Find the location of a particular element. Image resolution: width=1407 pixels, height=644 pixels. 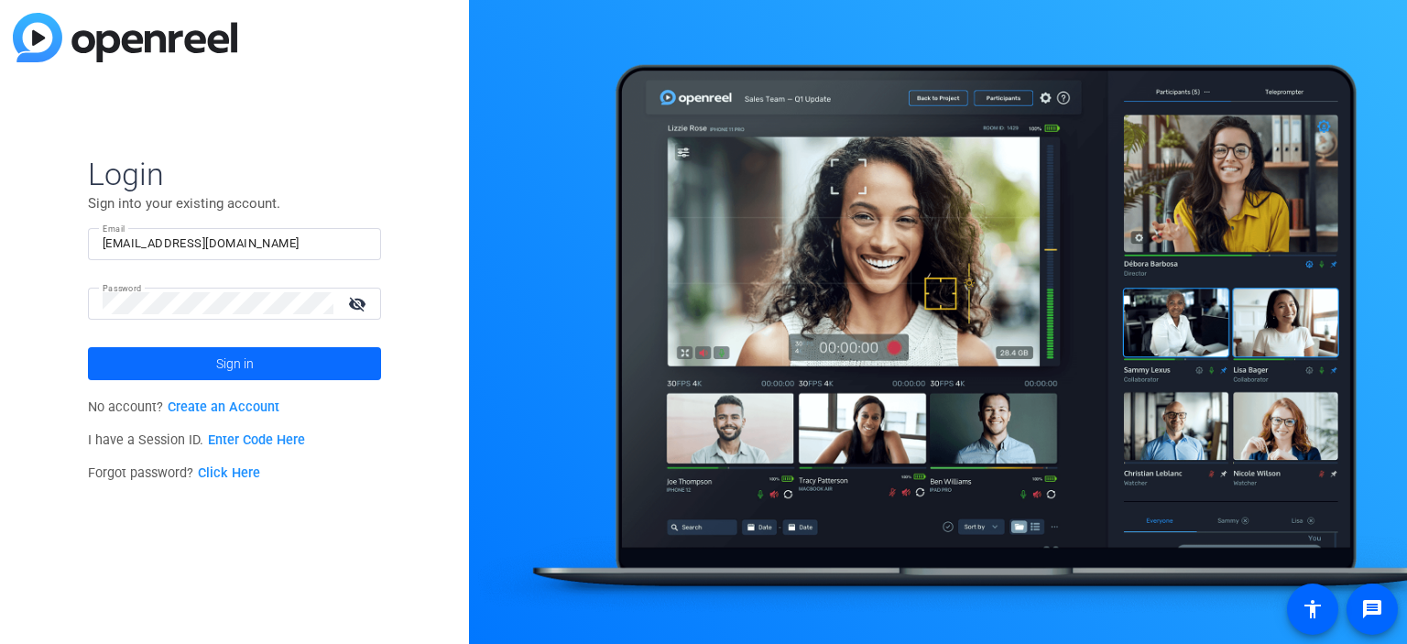

span: Login is located at coordinates (234, 174).